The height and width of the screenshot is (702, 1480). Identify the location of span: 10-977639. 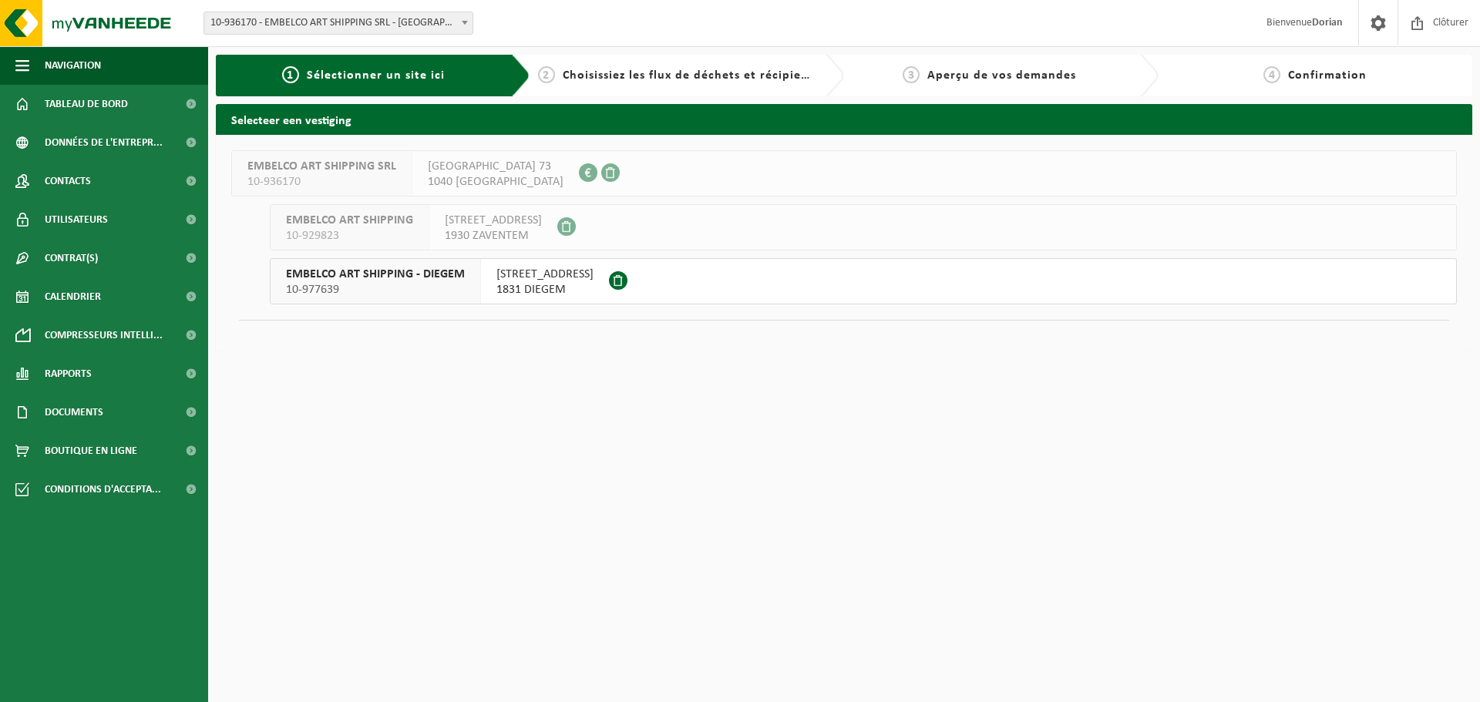
(375, 290).